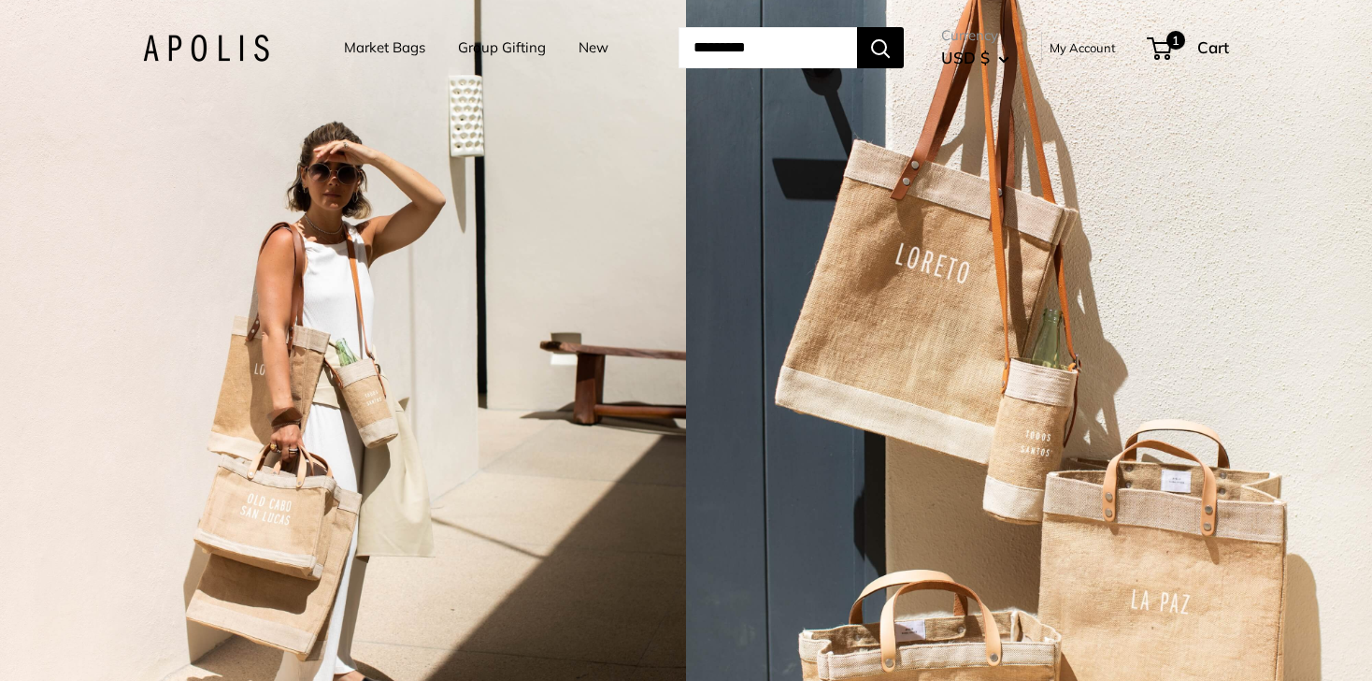 The width and height of the screenshot is (1372, 681). I want to click on img: Apolis, so click(206, 48).